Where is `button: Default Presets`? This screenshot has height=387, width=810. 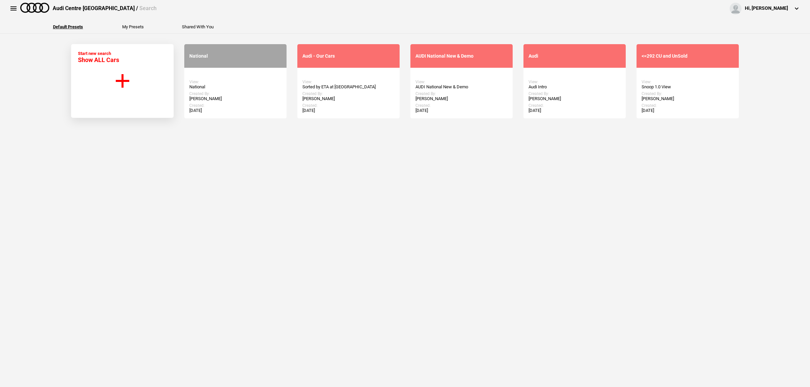
button: Default Presets is located at coordinates (68, 27).